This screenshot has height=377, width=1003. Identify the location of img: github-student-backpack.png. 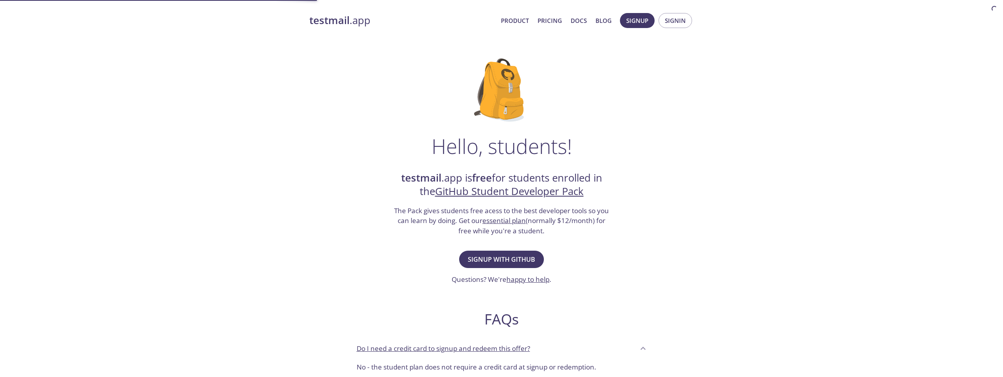
(501, 90).